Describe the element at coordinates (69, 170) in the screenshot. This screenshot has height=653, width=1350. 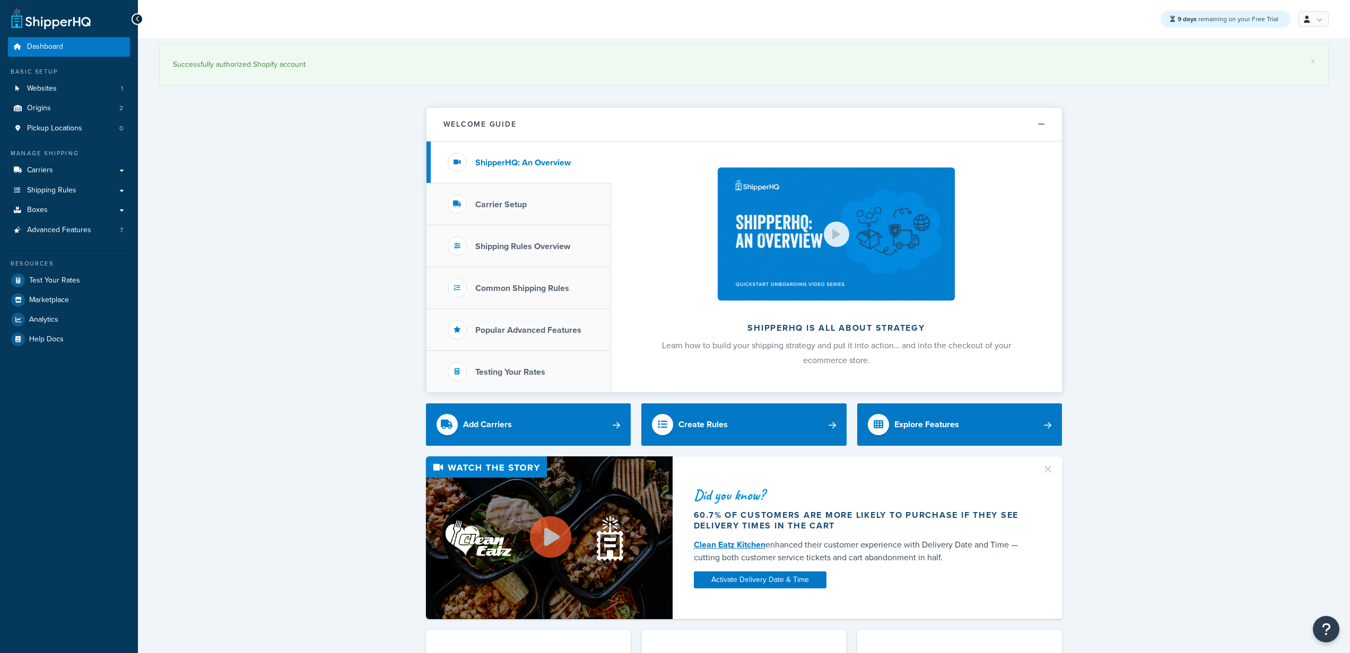
I see `a: Carriers` at that location.